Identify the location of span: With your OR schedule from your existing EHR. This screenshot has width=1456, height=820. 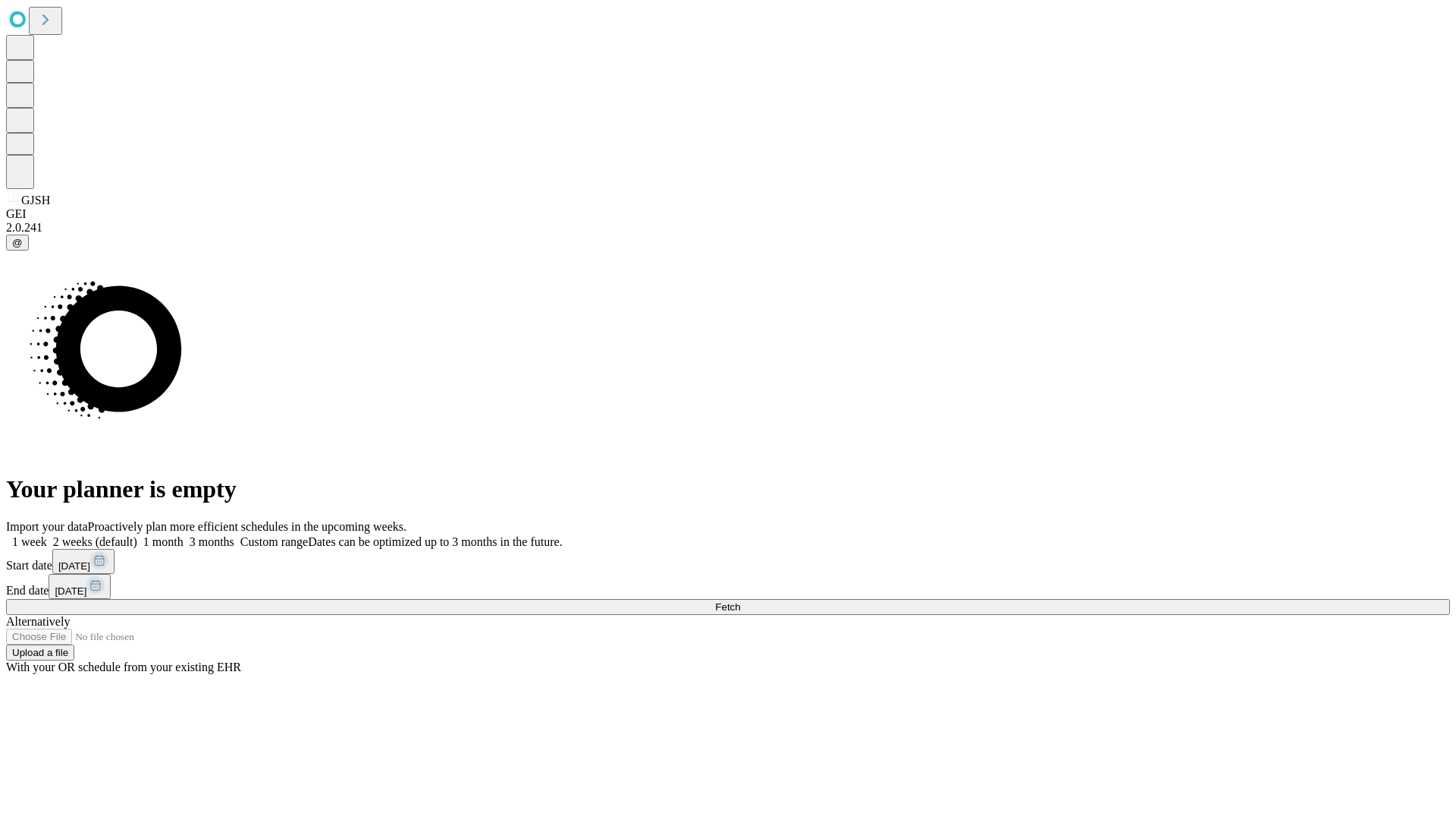
(124, 667).